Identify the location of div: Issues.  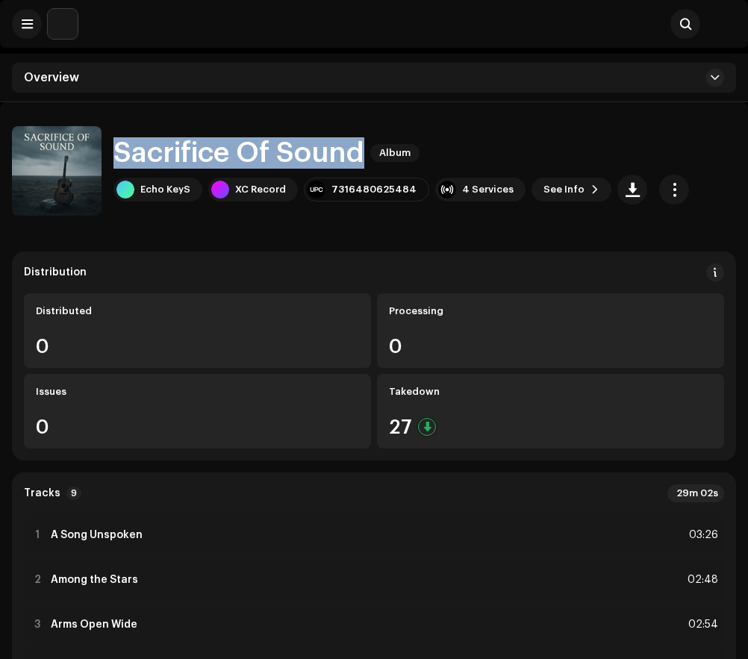
(197, 392).